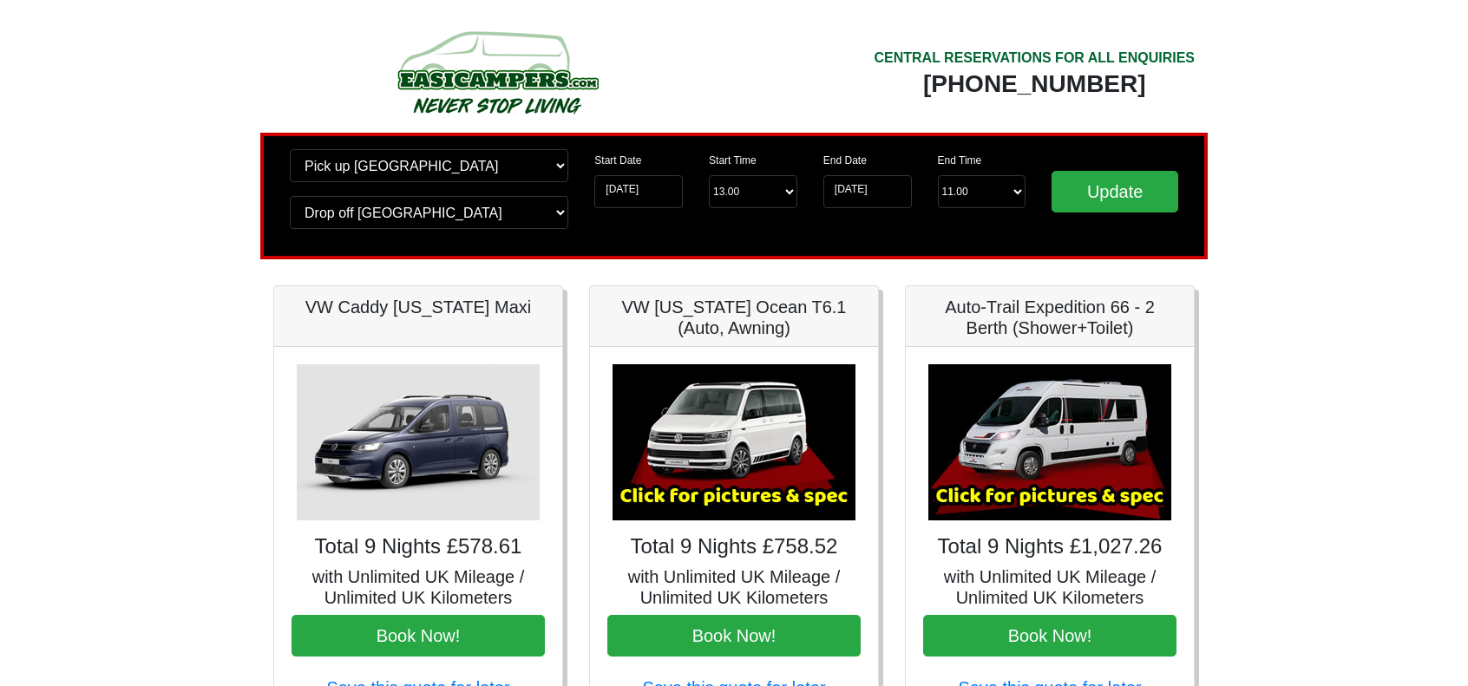 The height and width of the screenshot is (686, 1468). I want to click on input: Return Date, so click(868, 192).